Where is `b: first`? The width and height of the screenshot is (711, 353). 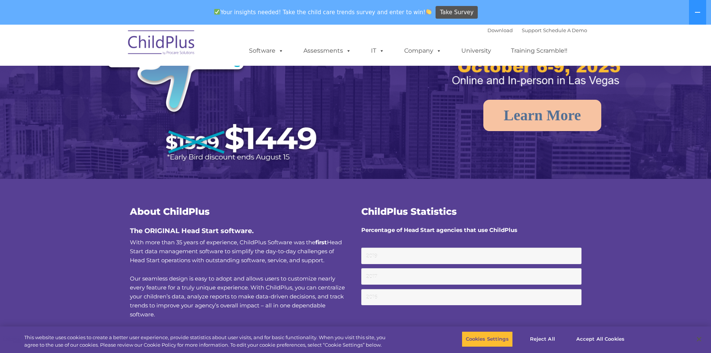 b: first is located at coordinates (321, 242).